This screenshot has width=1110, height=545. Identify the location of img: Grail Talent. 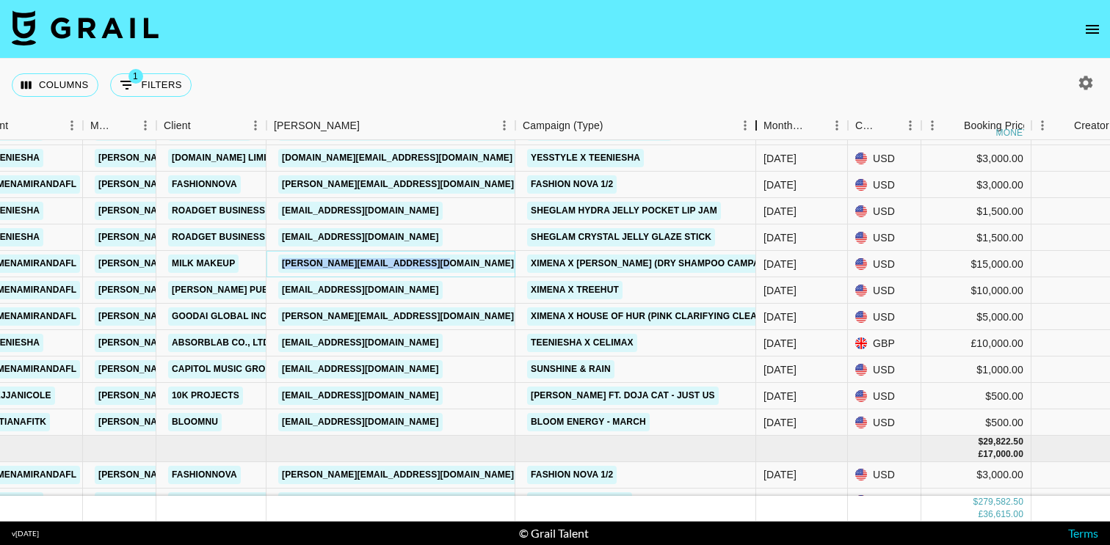
(85, 28).